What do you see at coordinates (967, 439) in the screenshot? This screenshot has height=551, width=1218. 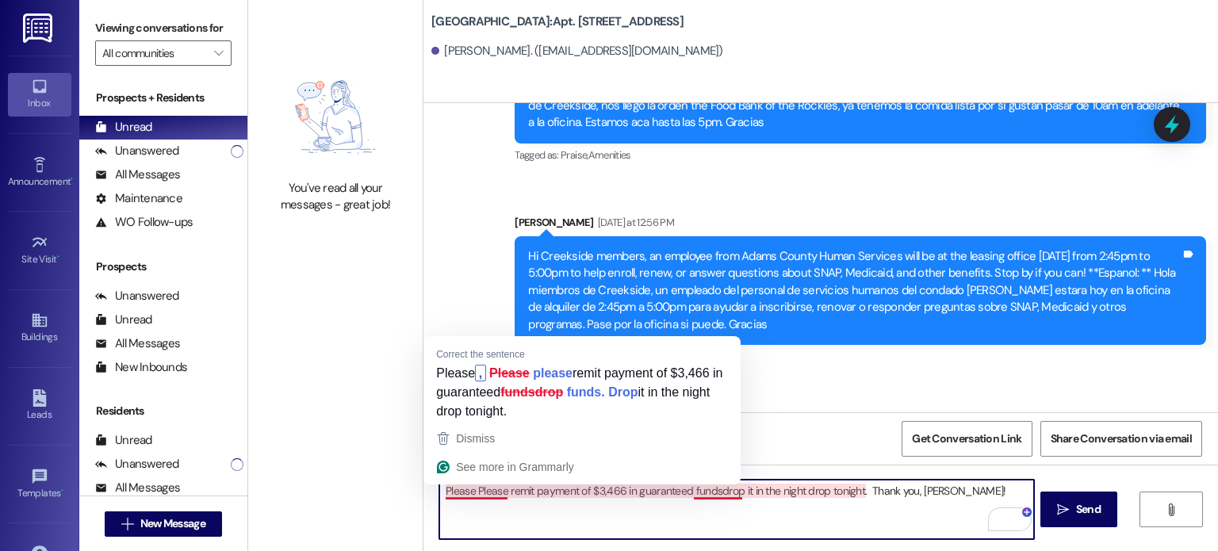 I see `button: Get Conversation Link` at bounding box center [967, 439].